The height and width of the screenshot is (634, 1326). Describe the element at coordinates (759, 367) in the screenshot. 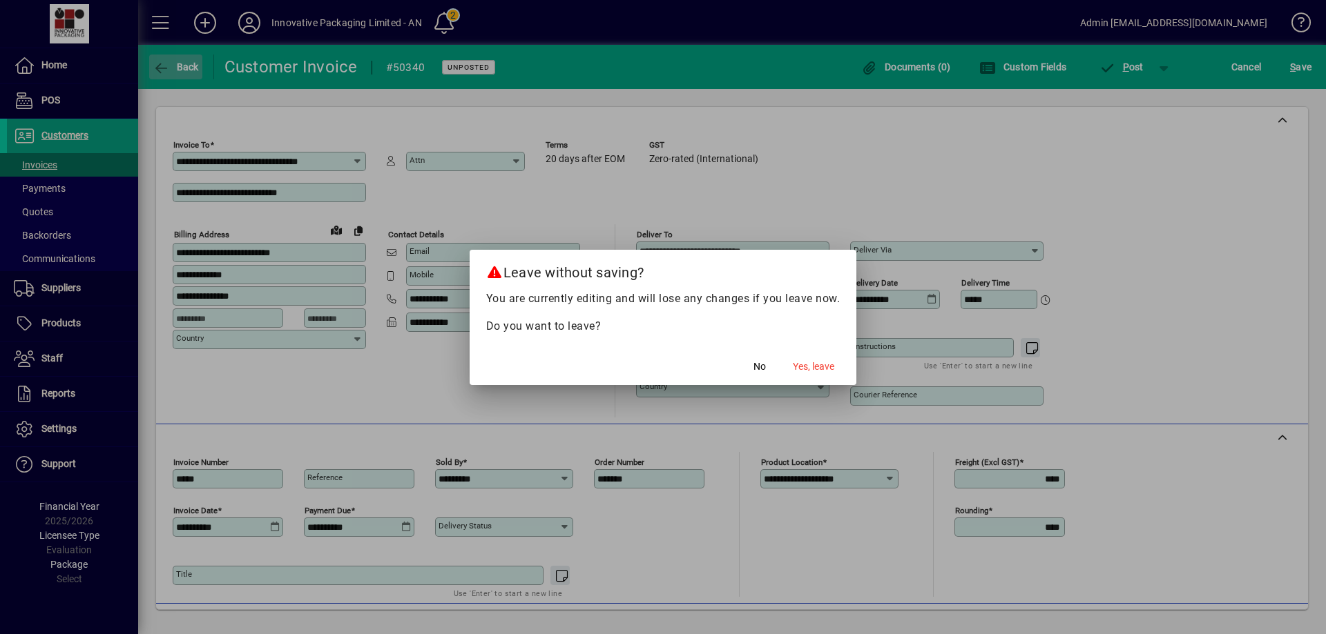

I see `button: No` at that location.